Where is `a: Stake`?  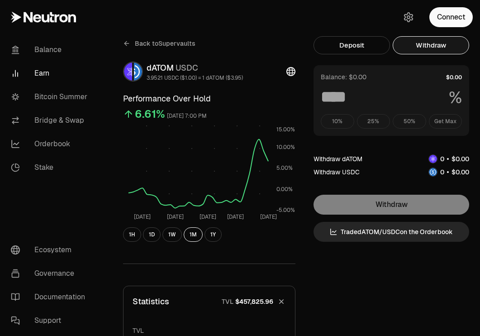
a: Stake is located at coordinates (51, 167).